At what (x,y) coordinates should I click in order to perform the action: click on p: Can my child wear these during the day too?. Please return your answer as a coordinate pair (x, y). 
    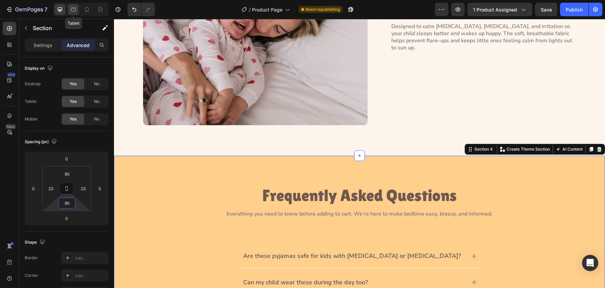
    Looking at the image, I should click on (192, 263).